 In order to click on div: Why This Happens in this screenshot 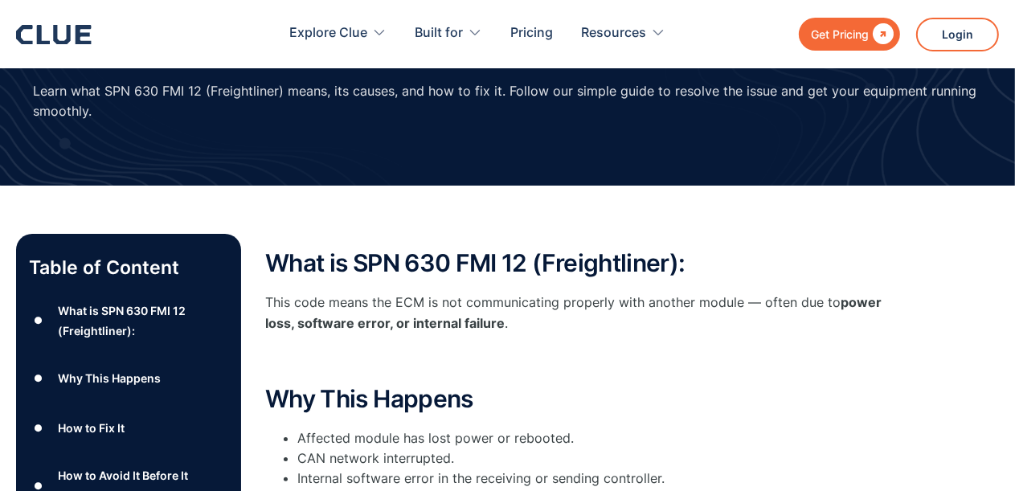, I will do `click(109, 378)`.